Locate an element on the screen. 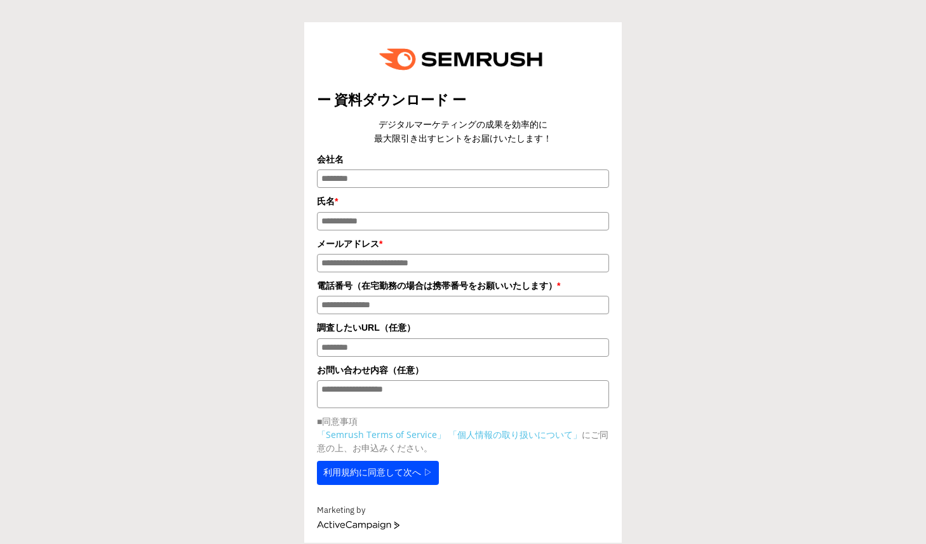 This screenshot has height=544, width=926. label: メールアドレス is located at coordinates (463, 244).